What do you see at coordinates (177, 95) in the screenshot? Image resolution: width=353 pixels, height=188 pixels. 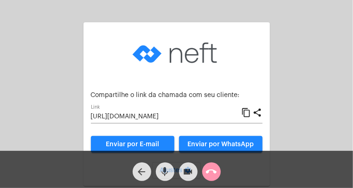 I see `p: Compartilhe o link da chamada com seu cliente:` at bounding box center [177, 95].